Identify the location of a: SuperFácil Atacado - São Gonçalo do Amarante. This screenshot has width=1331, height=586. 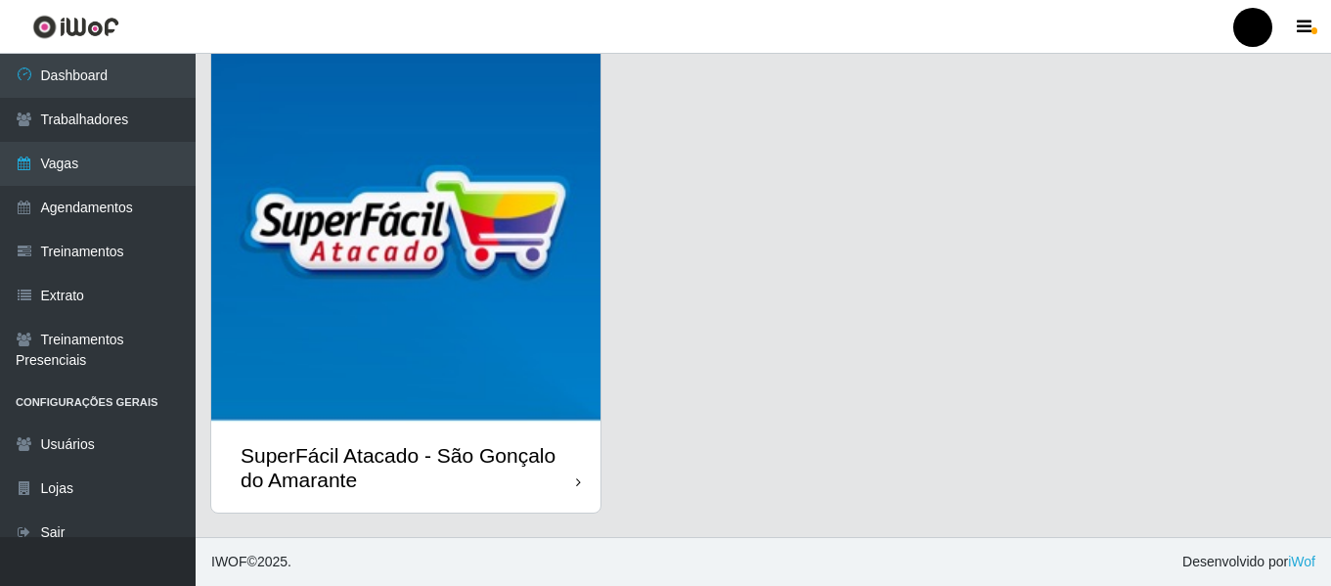
(406, 273).